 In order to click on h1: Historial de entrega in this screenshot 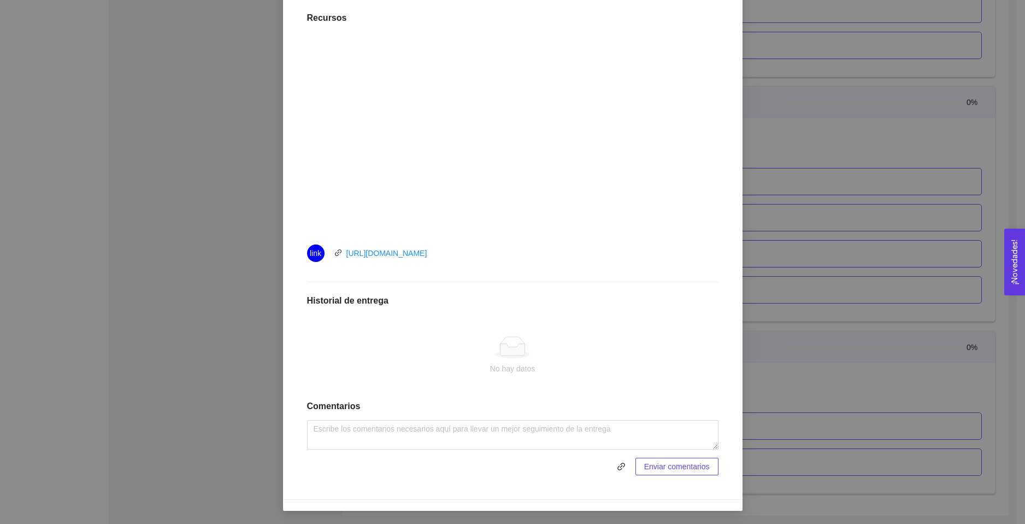, I will do `click(513, 301)`.